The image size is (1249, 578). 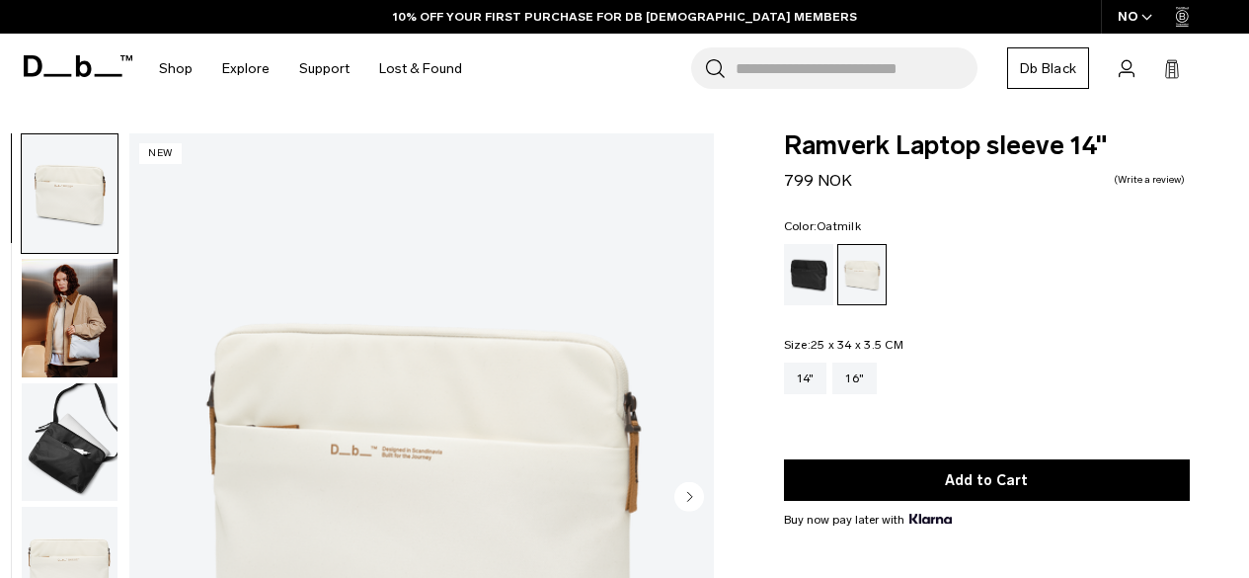 What do you see at coordinates (987, 480) in the screenshot?
I see `button: Add to Cart` at bounding box center [987, 480].